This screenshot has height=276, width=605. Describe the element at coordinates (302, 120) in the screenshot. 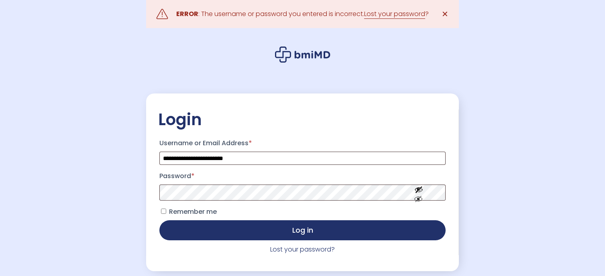

I see `h2: Login` at that location.